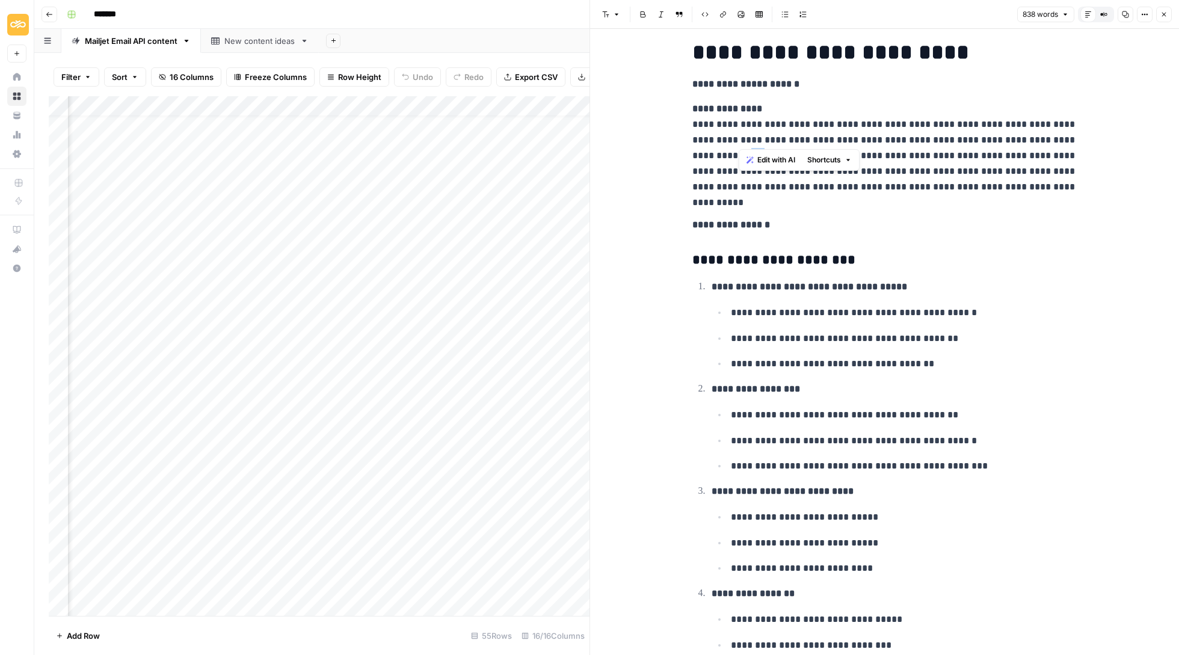 The height and width of the screenshot is (655, 1179). What do you see at coordinates (131, 41) in the screenshot?
I see `div: Mailjet Email API content` at bounding box center [131, 41].